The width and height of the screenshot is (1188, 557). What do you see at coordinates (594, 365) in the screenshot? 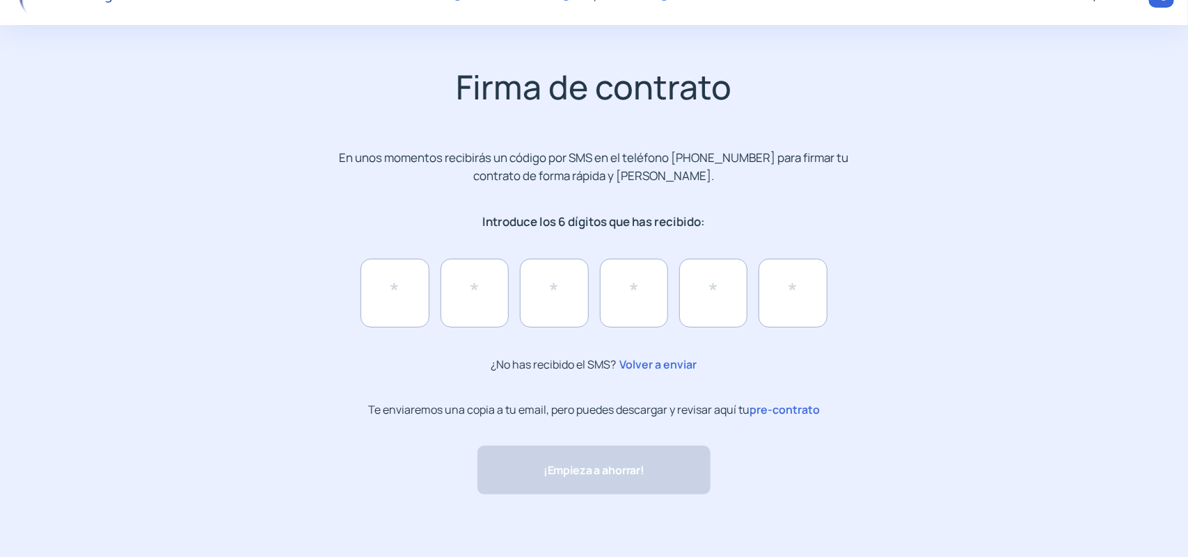
I see `p: ¿No has recibido el SMS?` at bounding box center [594, 365].